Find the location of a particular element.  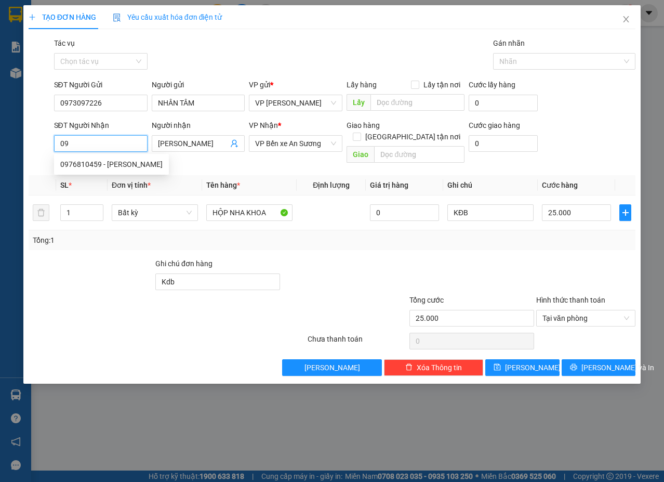

span: Giao is located at coordinates (360, 154).